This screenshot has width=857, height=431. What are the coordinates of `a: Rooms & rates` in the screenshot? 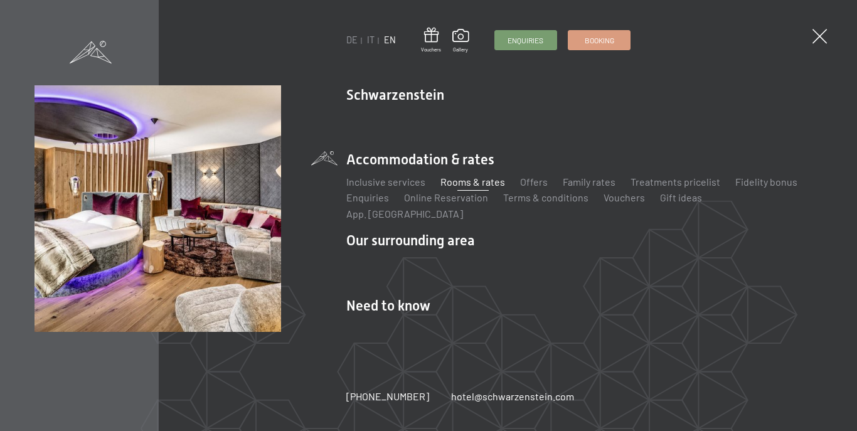 It's located at (472, 181).